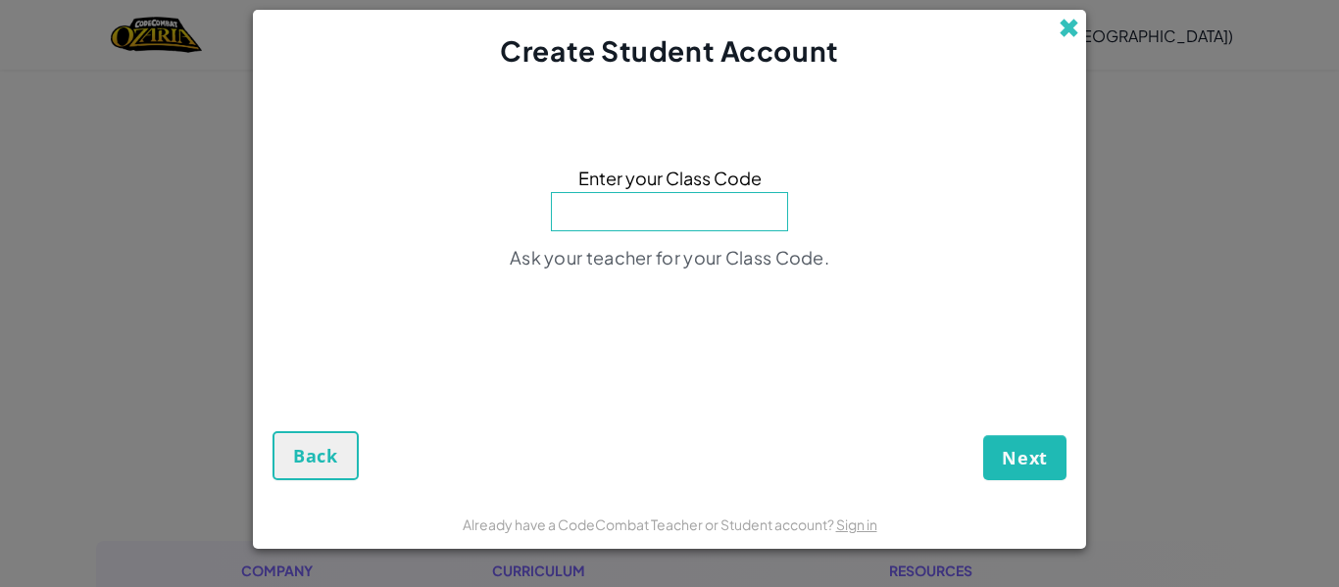 The image size is (1339, 587). Describe the element at coordinates (649, 524) in the screenshot. I see `span: Already have a CodeCombat Teacher or Student account?` at that location.